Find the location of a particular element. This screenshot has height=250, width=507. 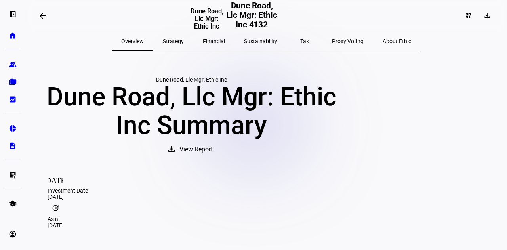

eth-mat-symbol: account_circle is located at coordinates (13, 234).